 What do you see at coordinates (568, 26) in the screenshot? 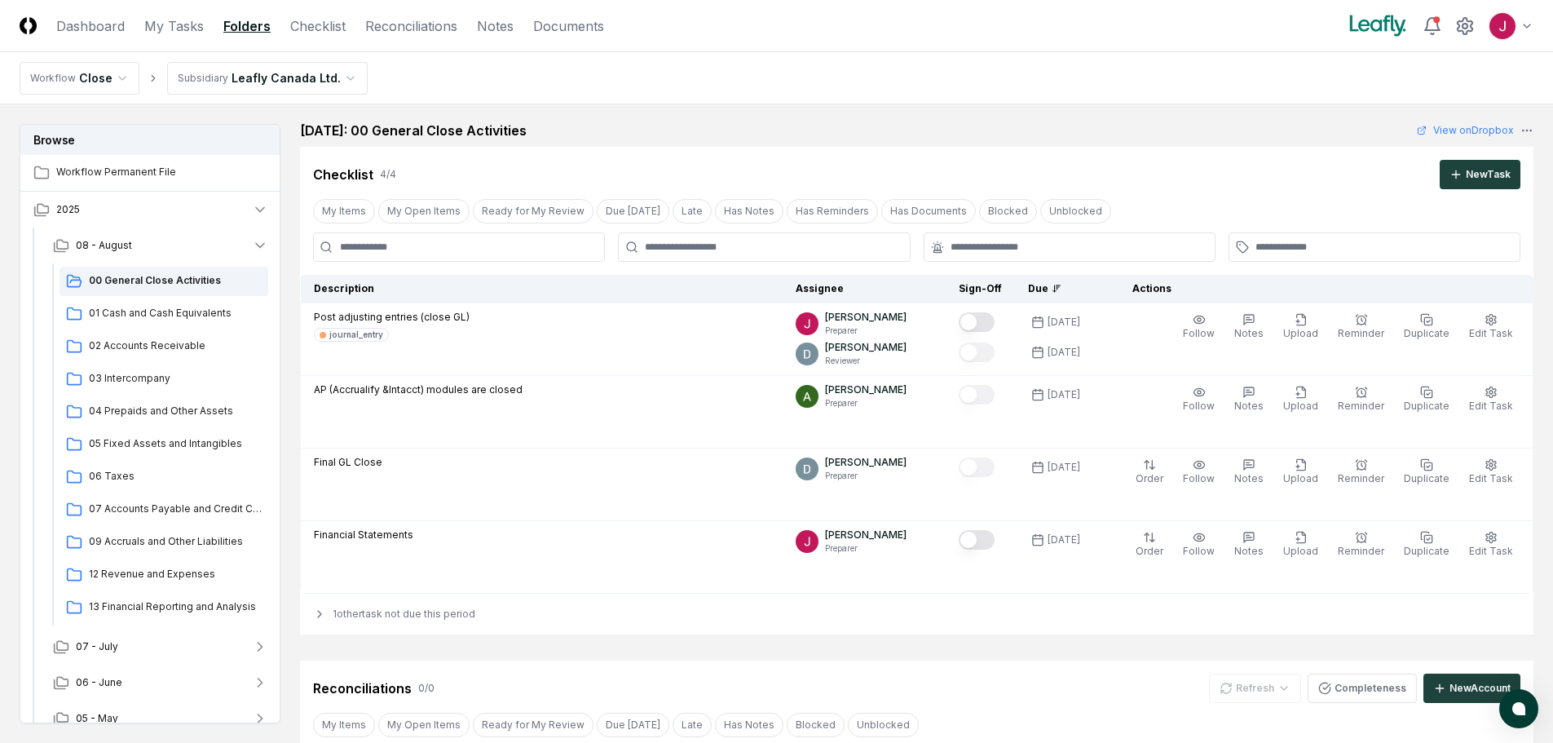
I see `a: Documents` at bounding box center [568, 26].